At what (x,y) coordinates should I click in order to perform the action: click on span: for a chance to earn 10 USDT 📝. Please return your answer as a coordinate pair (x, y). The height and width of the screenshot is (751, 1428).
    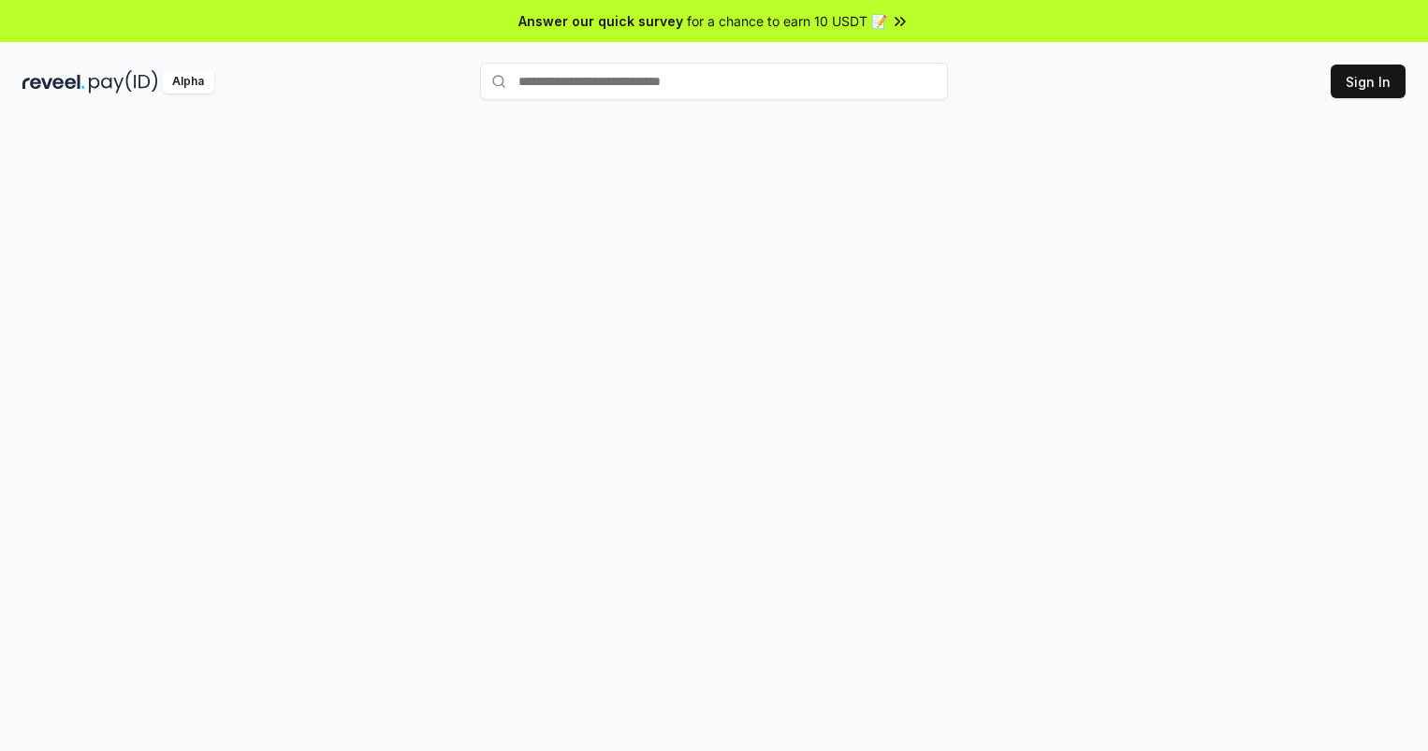
    Looking at the image, I should click on (787, 21).